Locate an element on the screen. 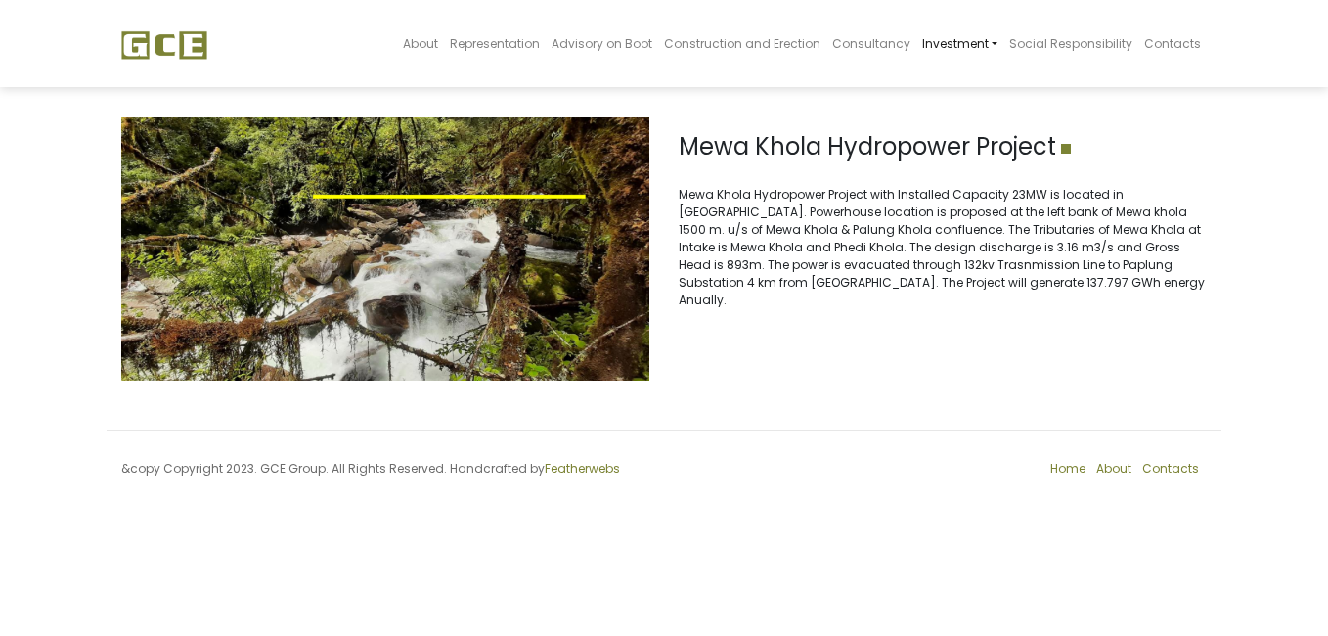 Image resolution: width=1328 pixels, height=636 pixels. a: Advisory on Boot is located at coordinates (601, 43).